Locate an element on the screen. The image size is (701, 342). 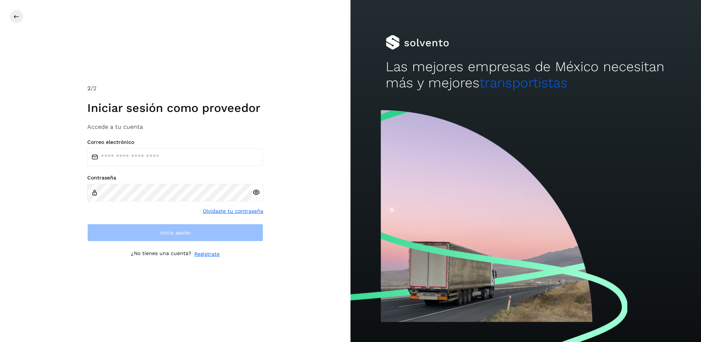
h1: Iniciar sesión como proveedor is located at coordinates (175, 108).